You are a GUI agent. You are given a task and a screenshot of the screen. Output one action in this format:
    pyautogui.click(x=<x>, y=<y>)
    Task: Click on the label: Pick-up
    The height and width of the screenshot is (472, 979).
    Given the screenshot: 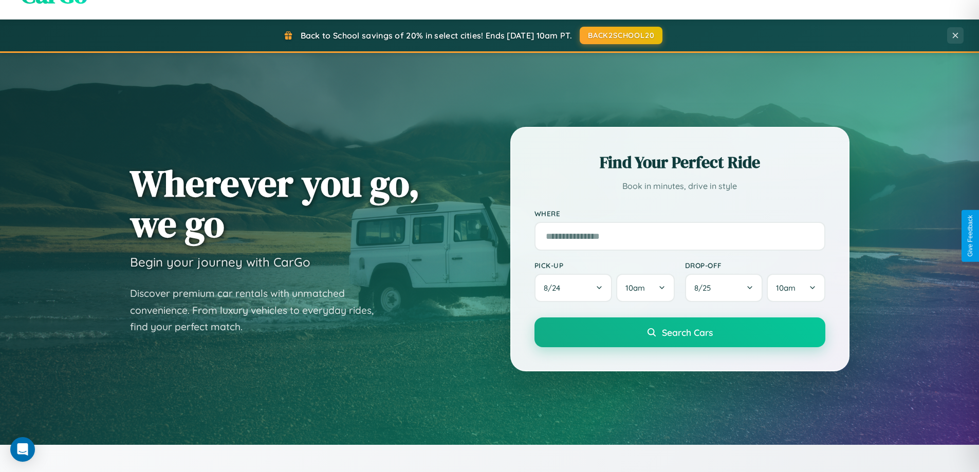 What is the action you would take?
    pyautogui.click(x=605, y=265)
    